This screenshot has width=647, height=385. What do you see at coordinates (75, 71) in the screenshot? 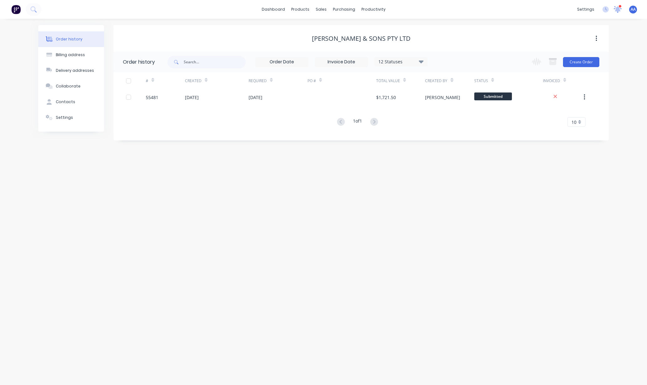
I see `div: Delivery addresses` at bounding box center [75, 71].